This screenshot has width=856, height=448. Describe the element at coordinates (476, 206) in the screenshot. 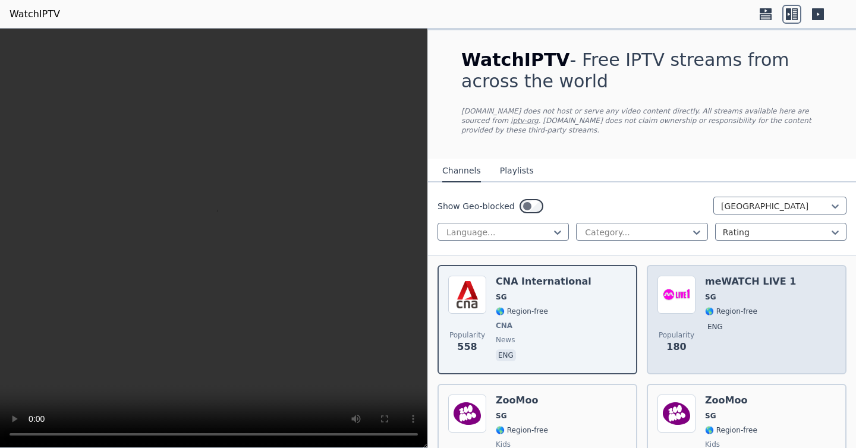

I see `label: Show Geo-blocked` at that location.